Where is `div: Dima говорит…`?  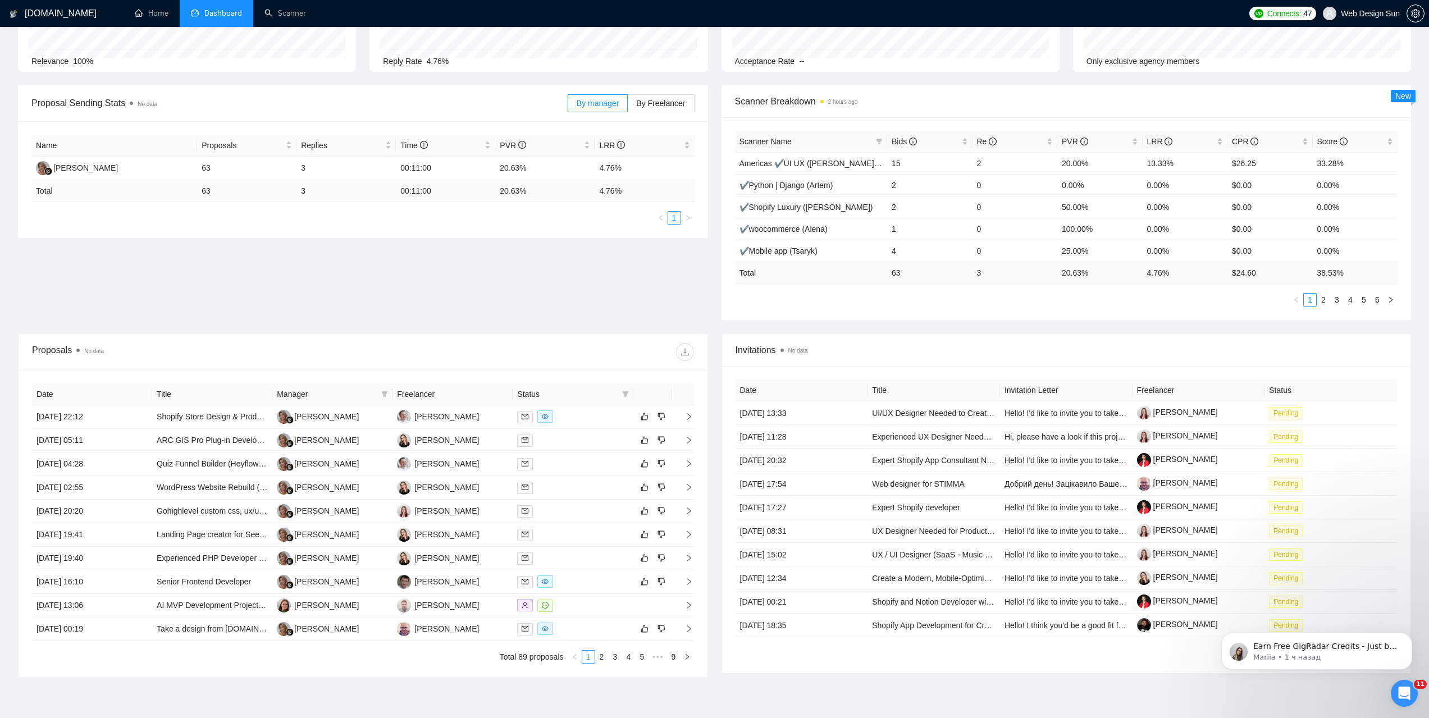
div: Dima говорит… is located at coordinates (112, 288).